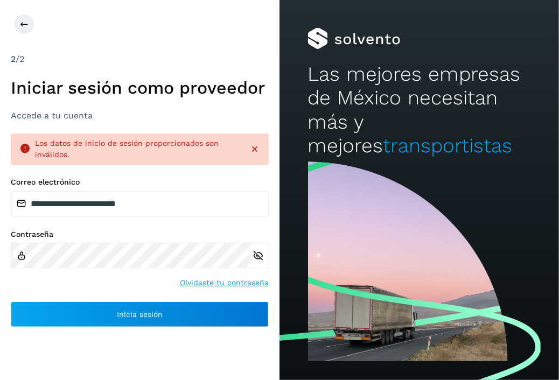 This screenshot has width=559, height=380. I want to click on a: Olvidaste tu contraseña, so click(224, 283).